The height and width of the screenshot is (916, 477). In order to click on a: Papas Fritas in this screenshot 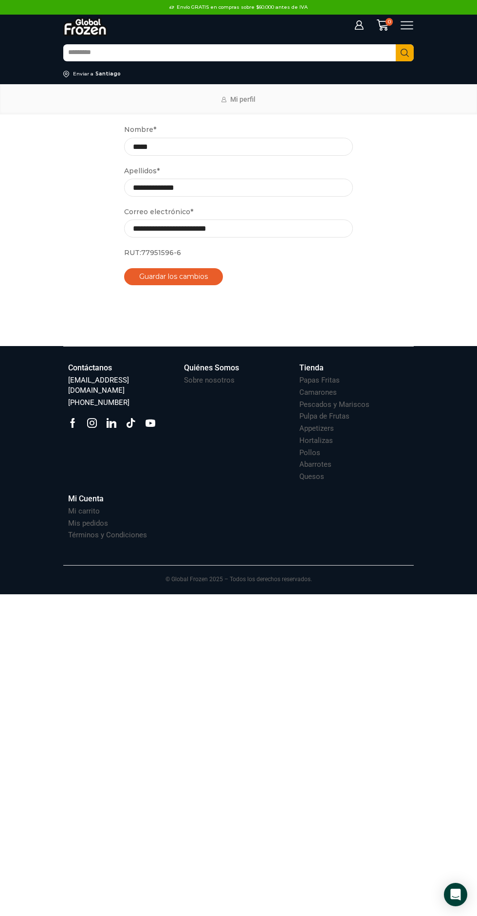, I will do `click(319, 380)`.